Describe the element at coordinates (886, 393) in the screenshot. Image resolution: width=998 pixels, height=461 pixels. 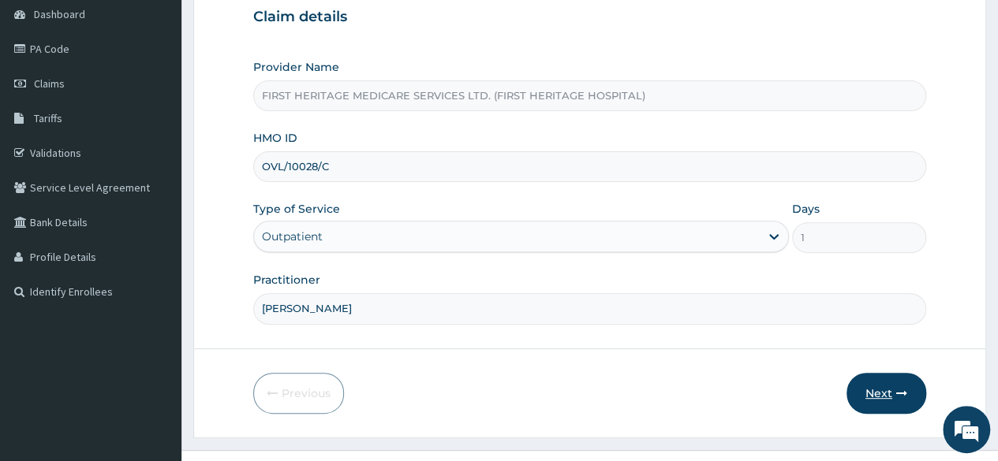
I see `button: Next` at that location.